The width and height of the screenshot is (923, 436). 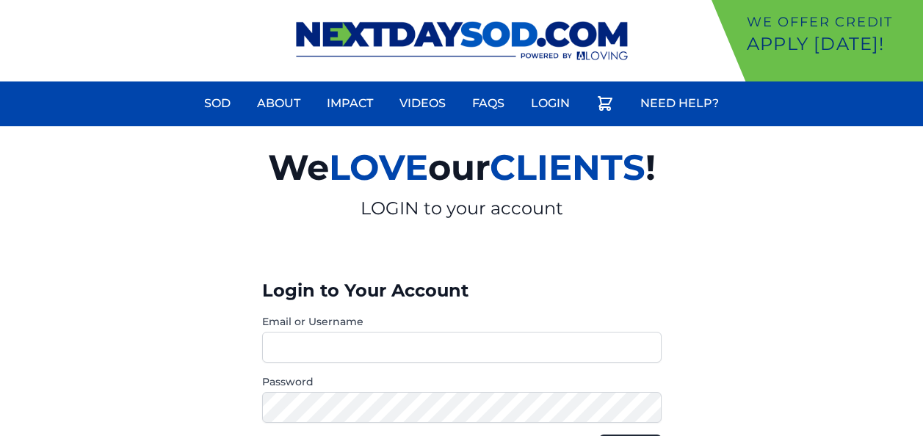 I want to click on a: Login, so click(x=550, y=103).